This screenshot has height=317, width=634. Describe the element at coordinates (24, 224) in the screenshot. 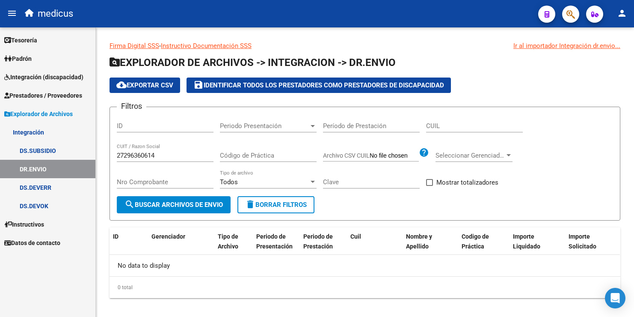

I see `span: Instructivos` at that location.